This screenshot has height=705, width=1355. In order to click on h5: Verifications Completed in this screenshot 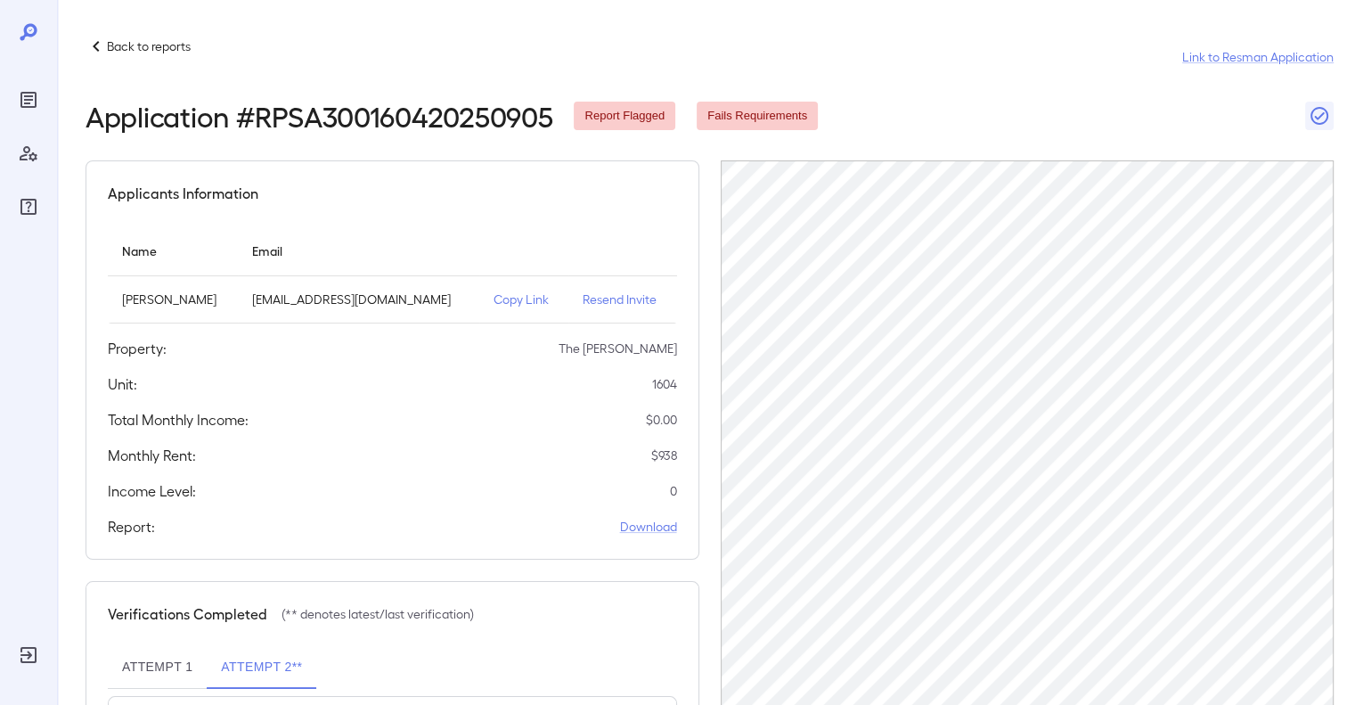, I will do `click(187, 614)`.